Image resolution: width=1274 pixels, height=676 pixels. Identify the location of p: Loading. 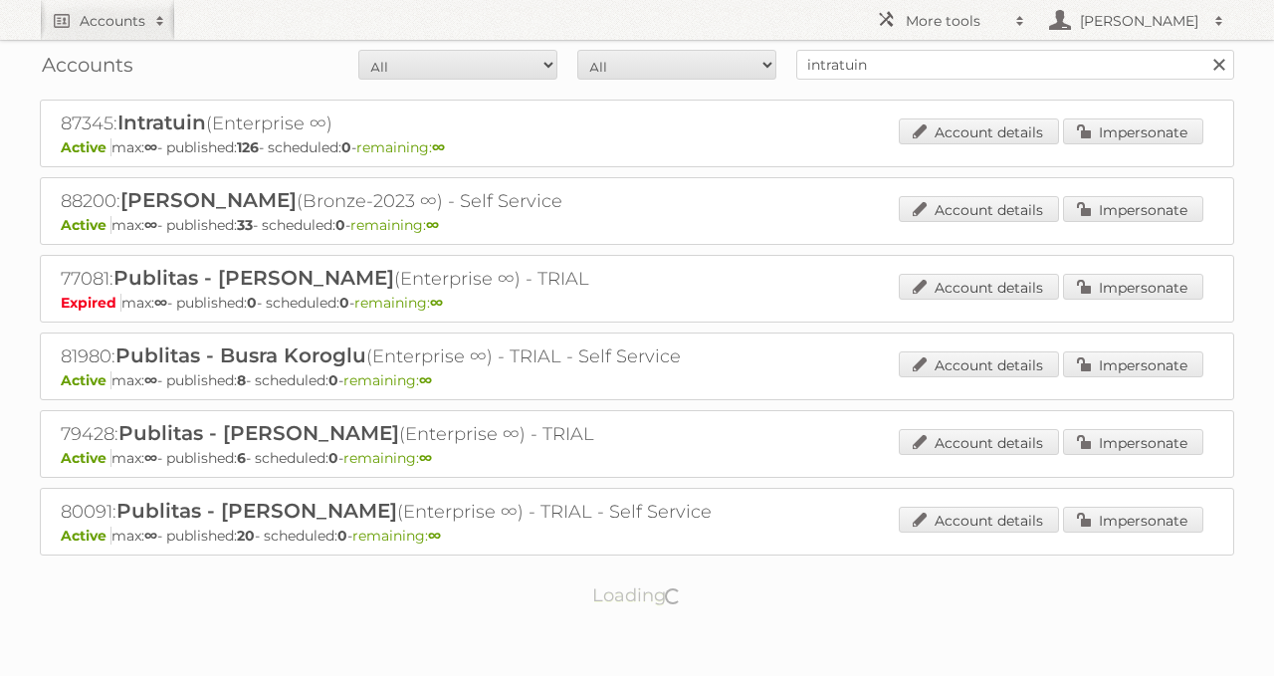
(637, 595).